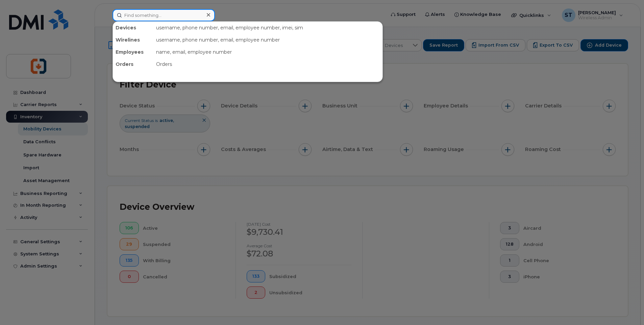  Describe the element at coordinates (133, 40) in the screenshot. I see `div: Wirelines` at that location.